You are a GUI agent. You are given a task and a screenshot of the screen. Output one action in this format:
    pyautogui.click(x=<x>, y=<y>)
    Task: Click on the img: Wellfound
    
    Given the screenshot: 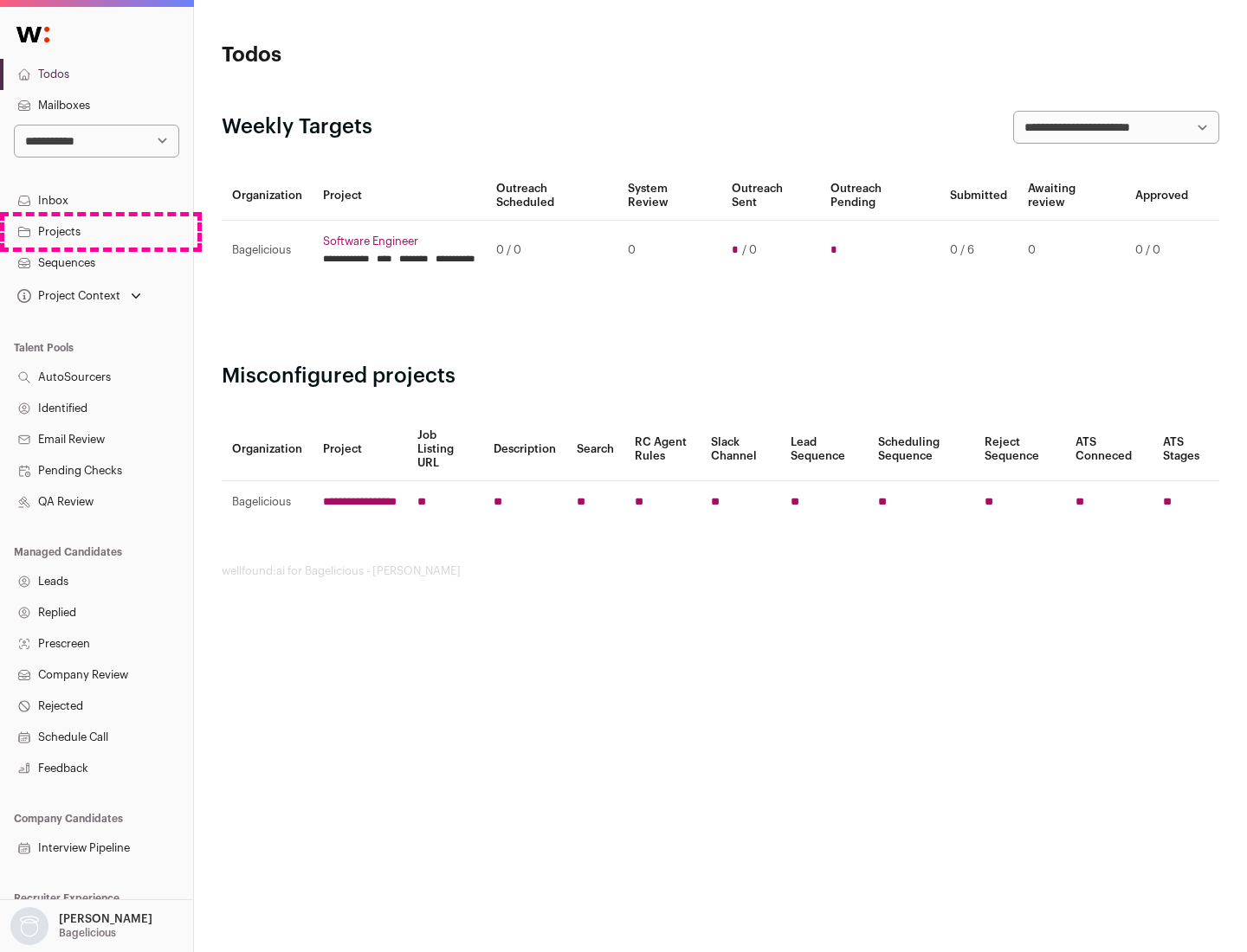 What is the action you would take?
    pyautogui.click(x=33, y=34)
    